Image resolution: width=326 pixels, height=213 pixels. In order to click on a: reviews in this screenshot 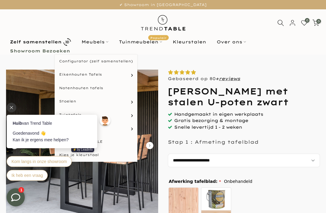, I will do `click(229, 79)`.